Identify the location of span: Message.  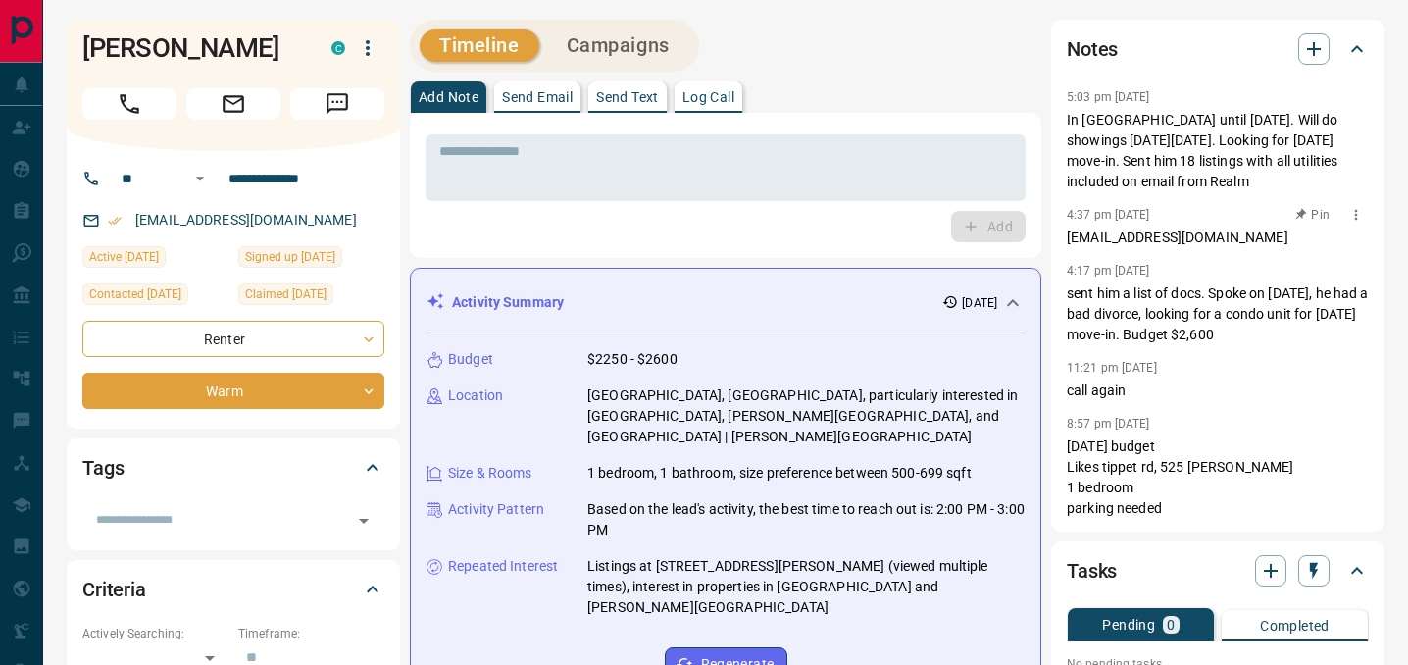
(337, 104).